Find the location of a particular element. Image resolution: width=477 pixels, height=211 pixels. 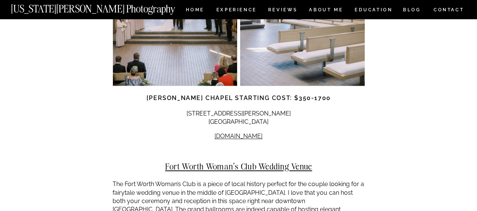

a: BLOG is located at coordinates (412, 11).